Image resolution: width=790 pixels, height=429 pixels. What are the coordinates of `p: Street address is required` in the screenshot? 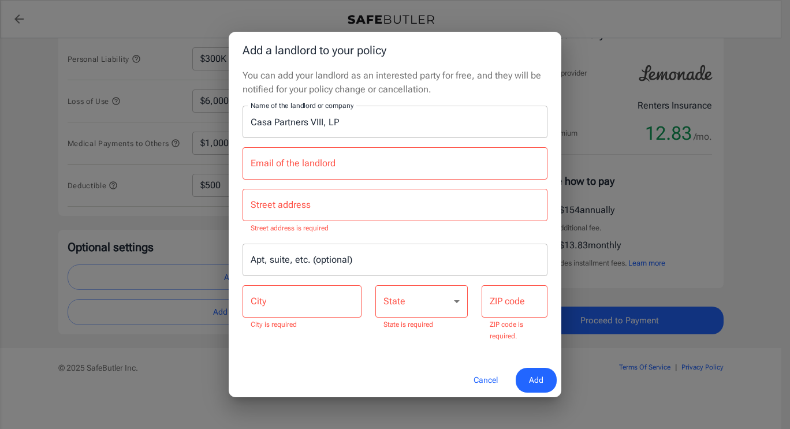 It's located at (395, 229).